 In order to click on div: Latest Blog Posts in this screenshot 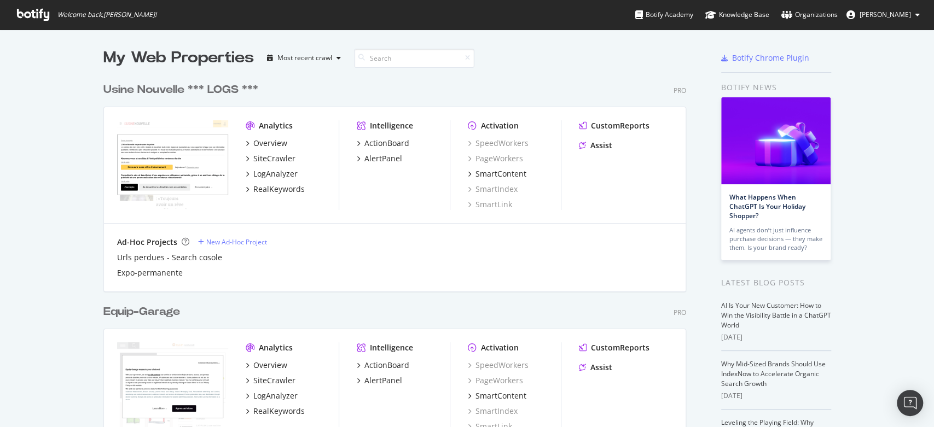, I will do `click(776, 283)`.